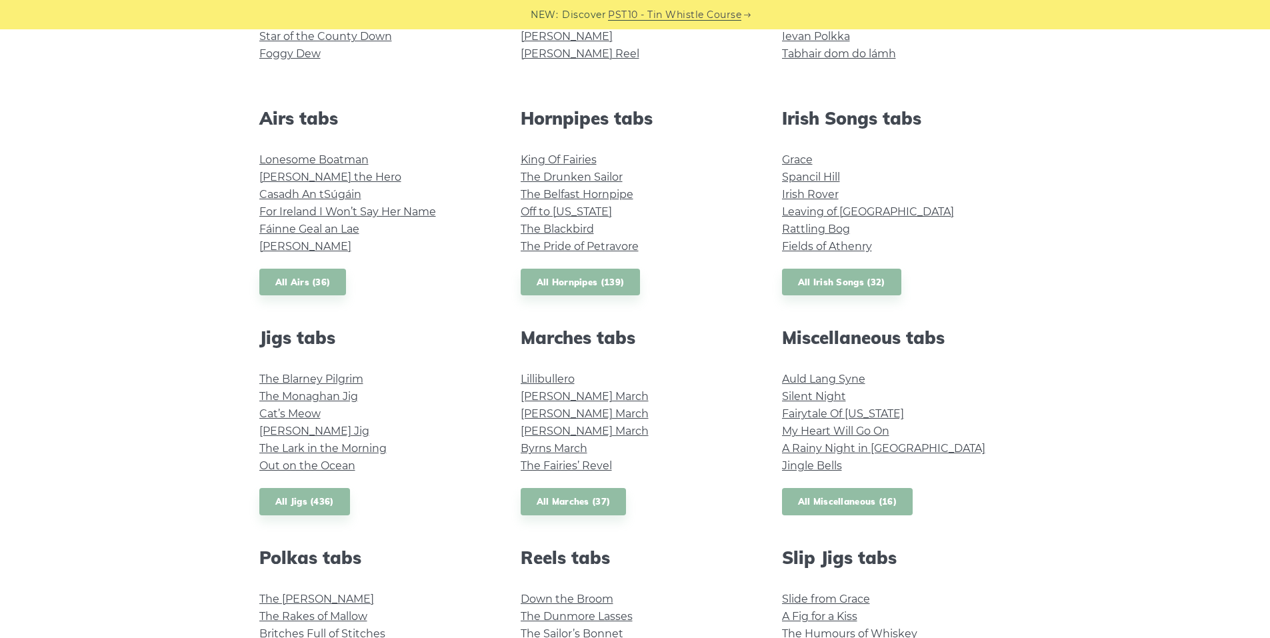 This screenshot has height=638, width=1270. Describe the element at coordinates (897, 557) in the screenshot. I see `h2: Slip Jigs tabs` at that location.